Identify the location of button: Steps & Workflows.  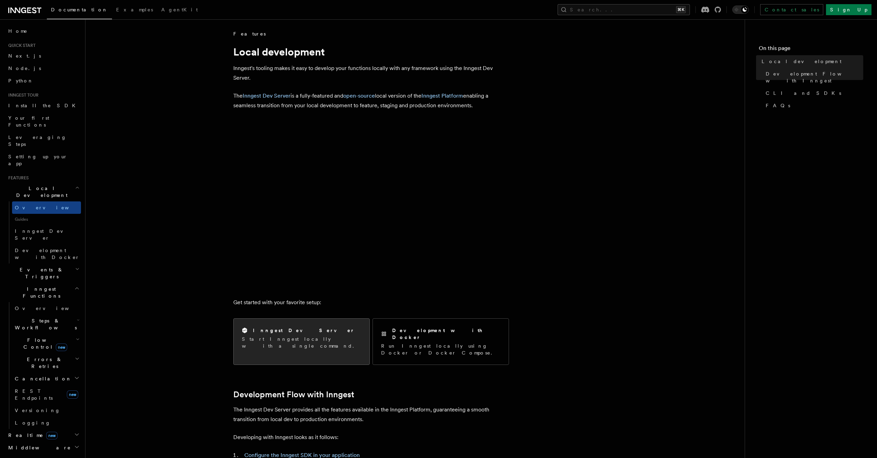
(47, 324).